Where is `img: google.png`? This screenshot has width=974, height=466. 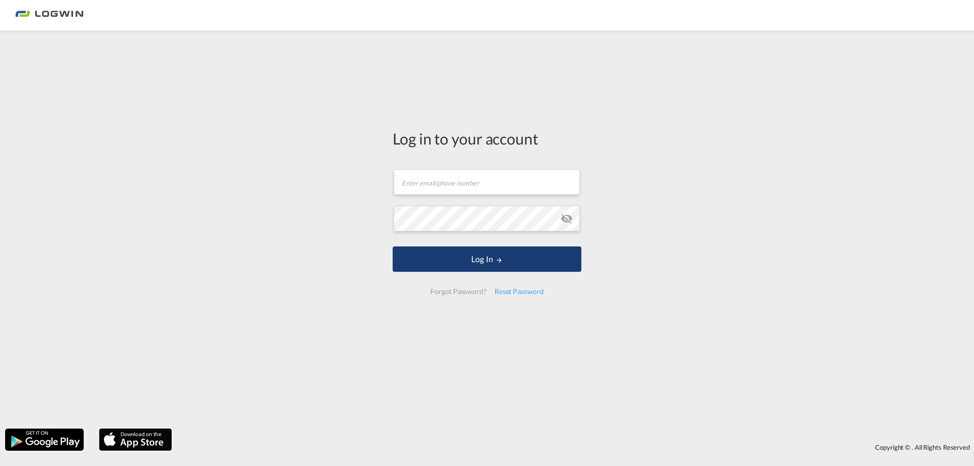
img: google.png is located at coordinates (44, 440).